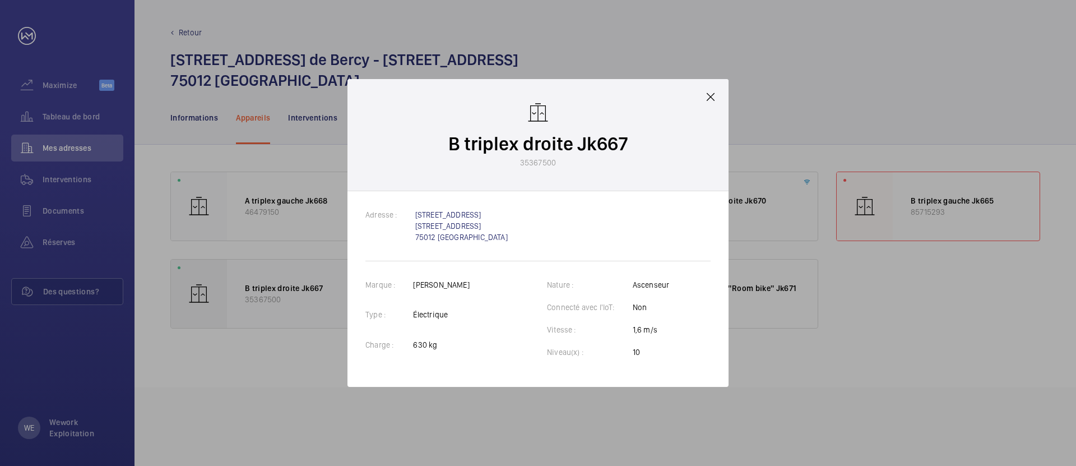  What do you see at coordinates (389, 285) in the screenshot?
I see `label: Marque :` at bounding box center [389, 285].